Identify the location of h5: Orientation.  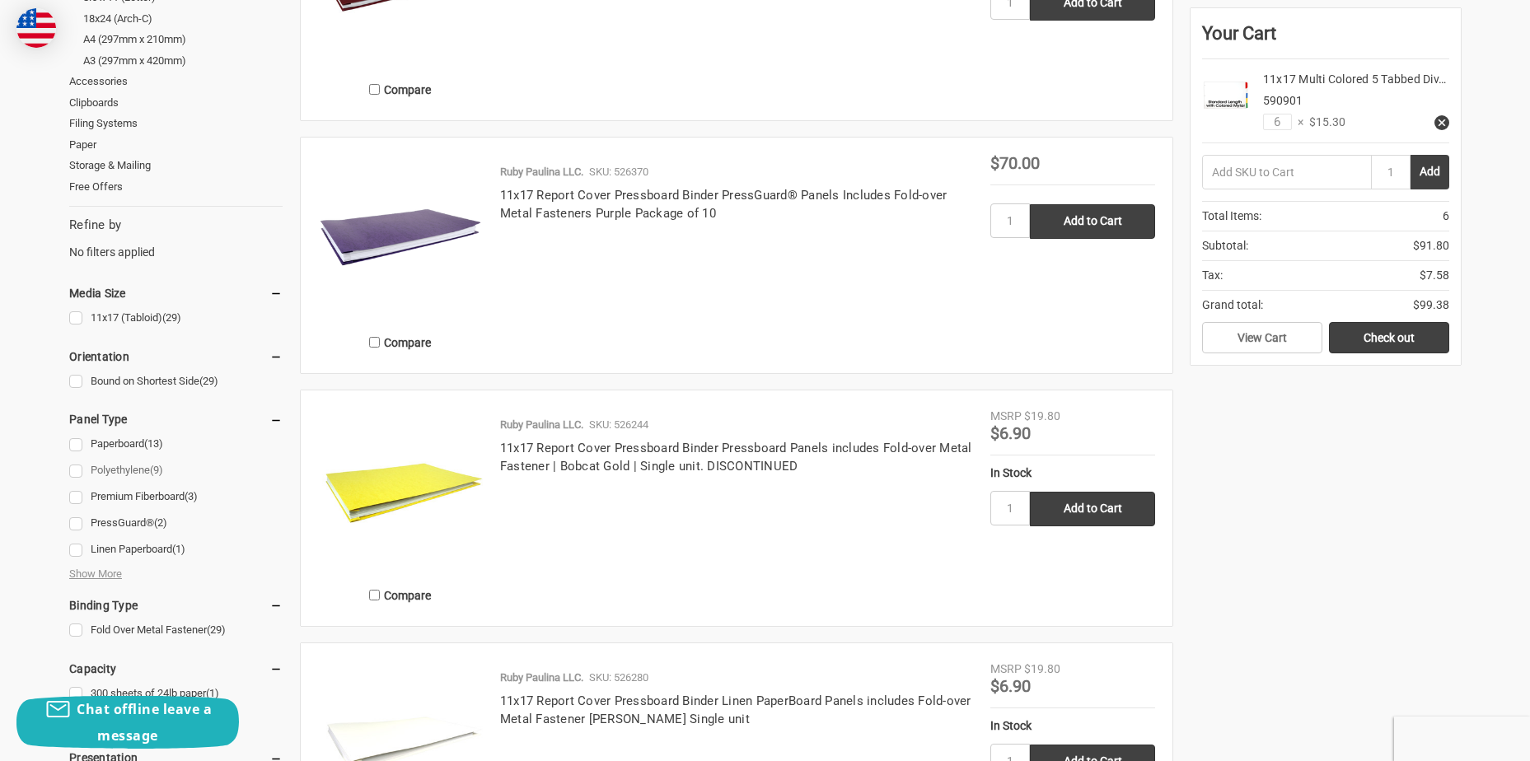
(175, 357).